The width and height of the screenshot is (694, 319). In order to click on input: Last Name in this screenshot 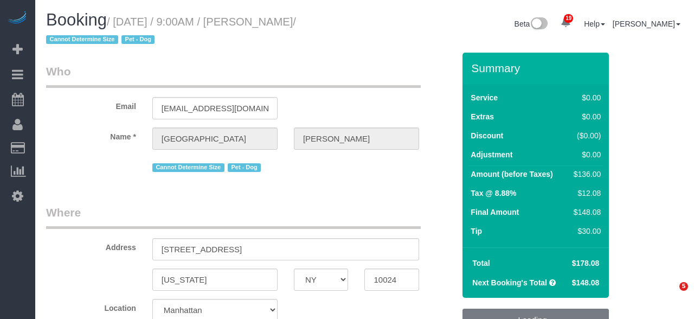, I will do `click(356, 138)`.